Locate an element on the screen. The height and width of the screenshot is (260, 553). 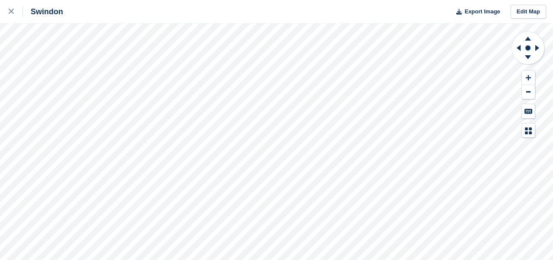
button: Keyboard Shortcuts is located at coordinates (528, 111).